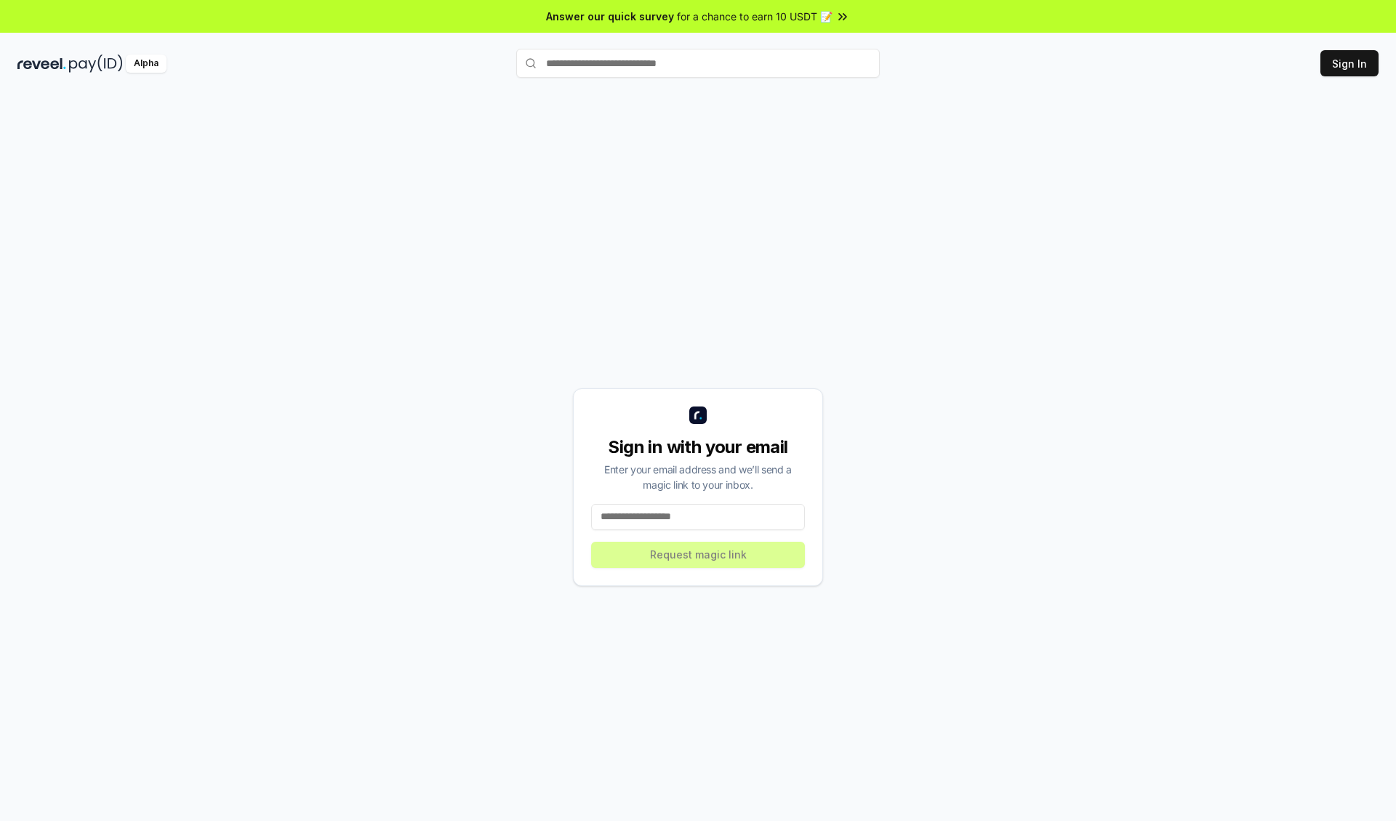  What do you see at coordinates (610, 16) in the screenshot?
I see `span: Answer our quick survey` at bounding box center [610, 16].